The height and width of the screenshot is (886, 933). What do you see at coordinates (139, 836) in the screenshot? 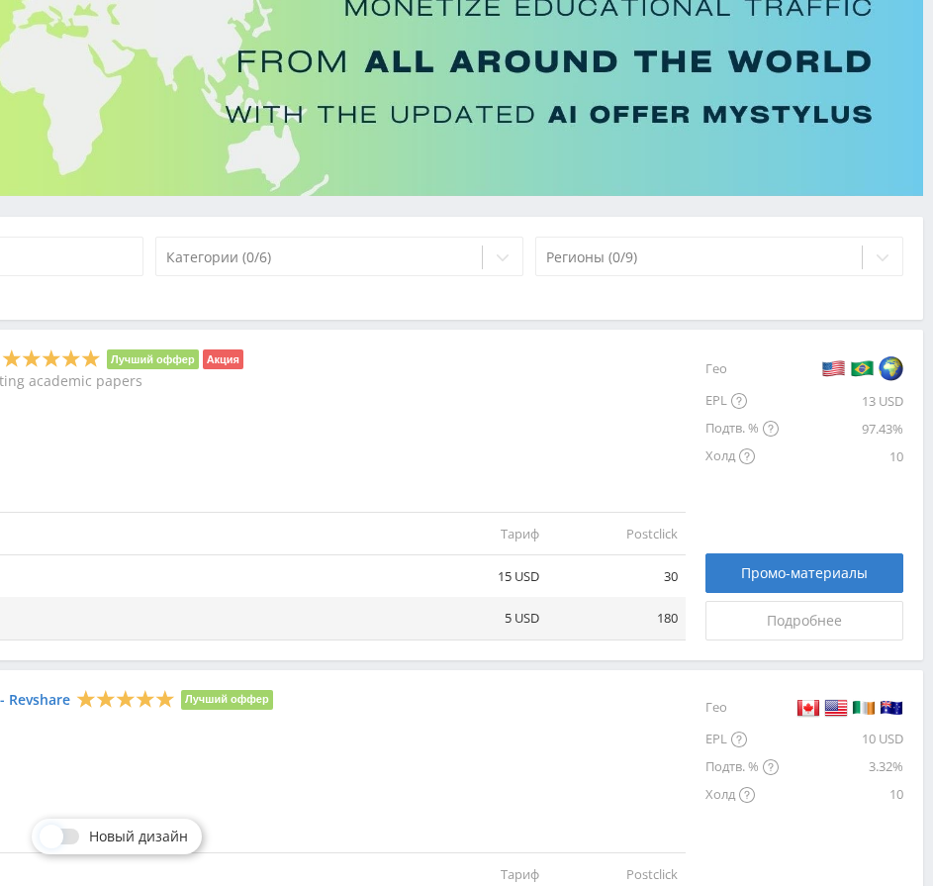
I see `span: Новый дизайн` at bounding box center [139, 836].